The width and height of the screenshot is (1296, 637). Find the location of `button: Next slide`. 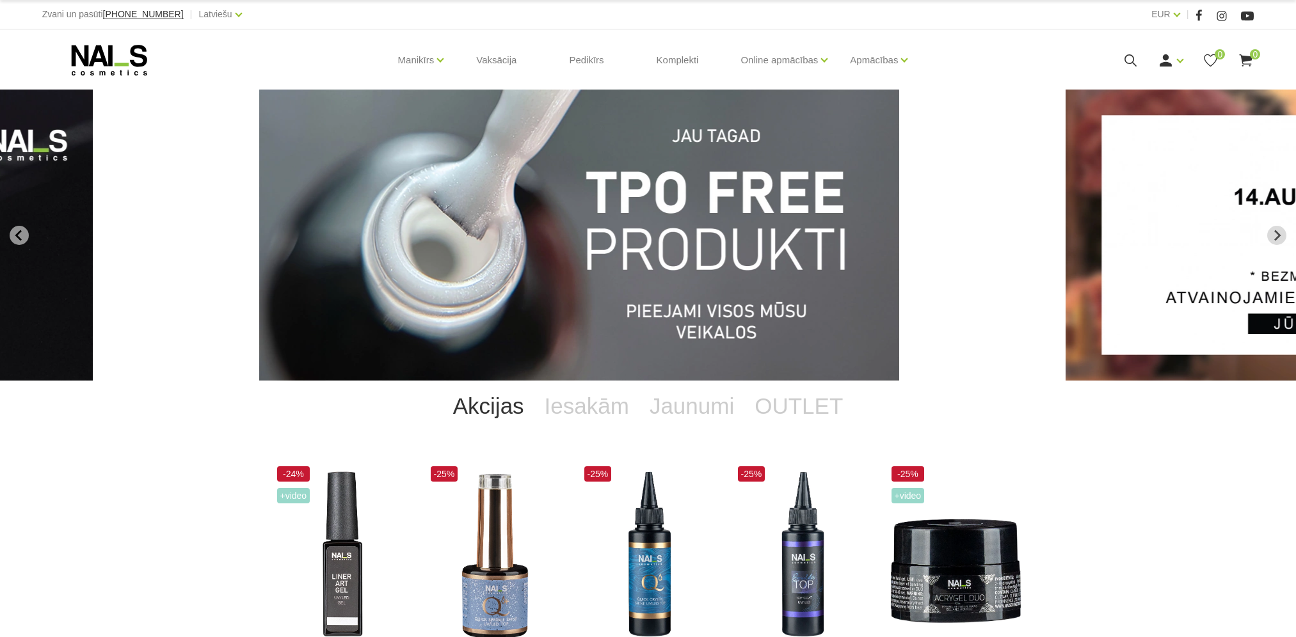

button: Next slide is located at coordinates (1276, 235).